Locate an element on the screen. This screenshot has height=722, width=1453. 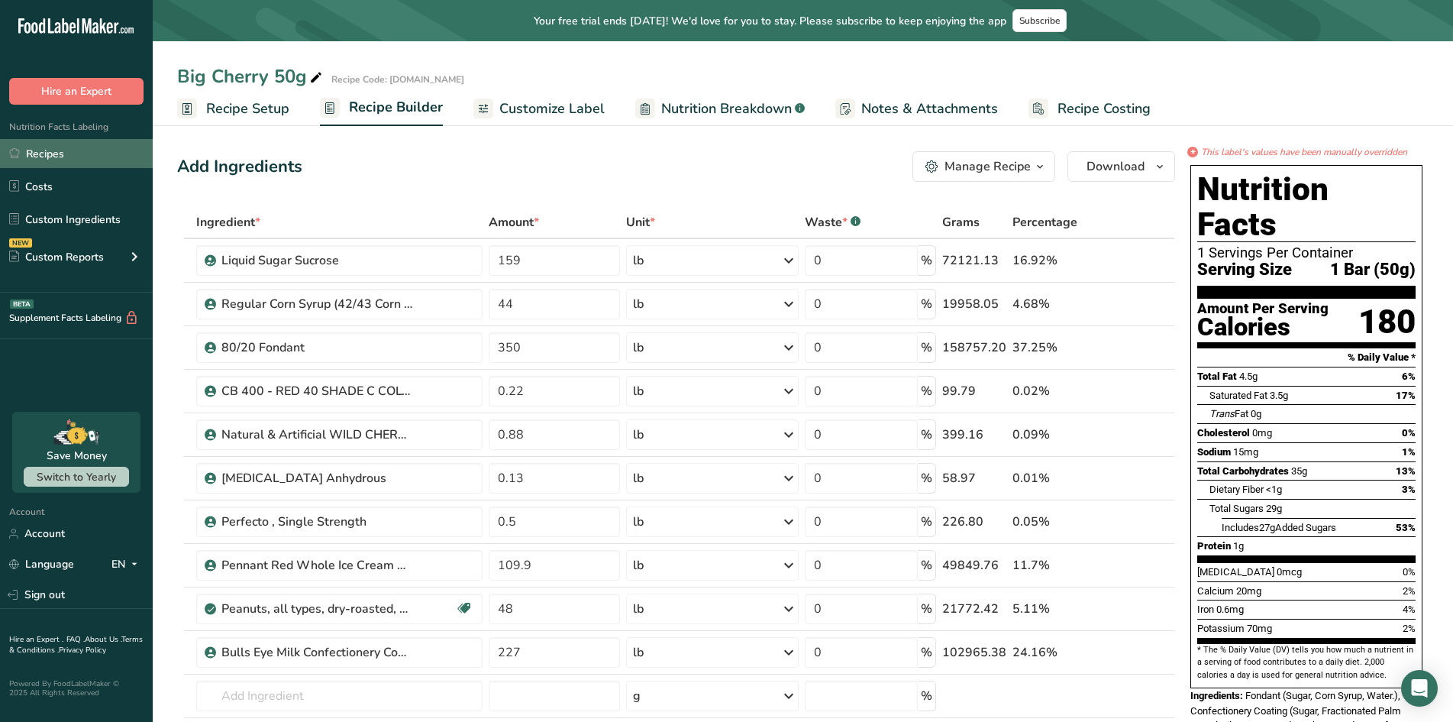
div: 0.02% is located at coordinates (1058, 391).